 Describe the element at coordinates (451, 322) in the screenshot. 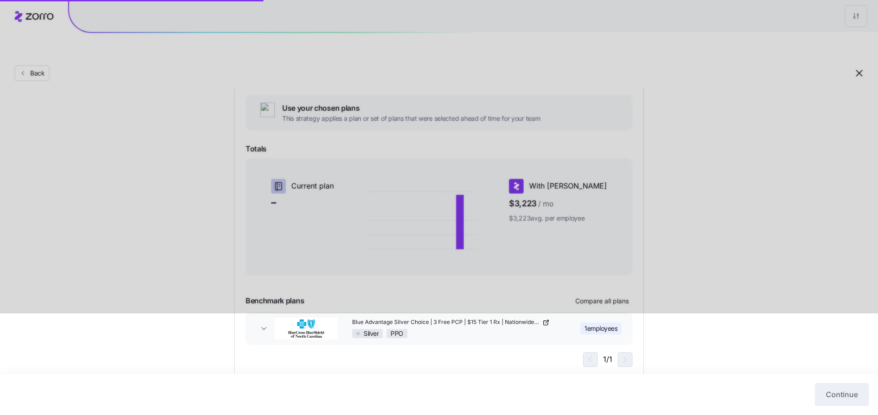

I see `a: Blue Advantage Silver Choice | 3 Free PCP | $15 Tier 1 Rx | Nationwide Doctors` at that location.